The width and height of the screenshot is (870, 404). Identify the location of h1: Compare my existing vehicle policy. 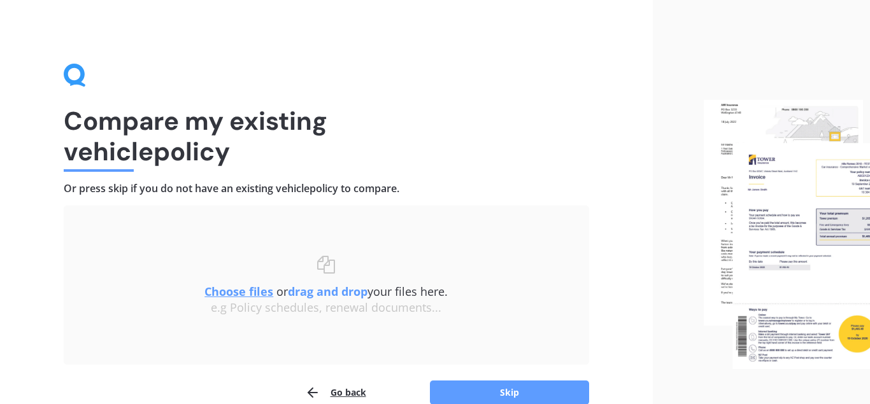
(326, 136).